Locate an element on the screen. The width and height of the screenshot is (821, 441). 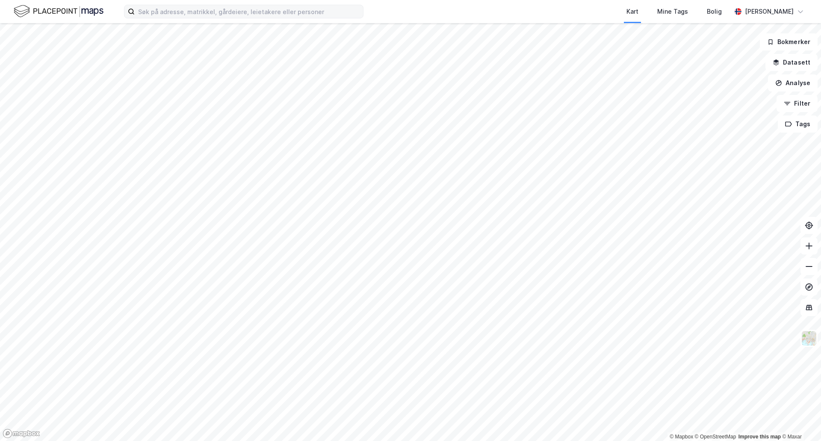
input: Søk på adresse, matrikkel, gårdeiere, leietakere eller personer is located at coordinates (249, 12).